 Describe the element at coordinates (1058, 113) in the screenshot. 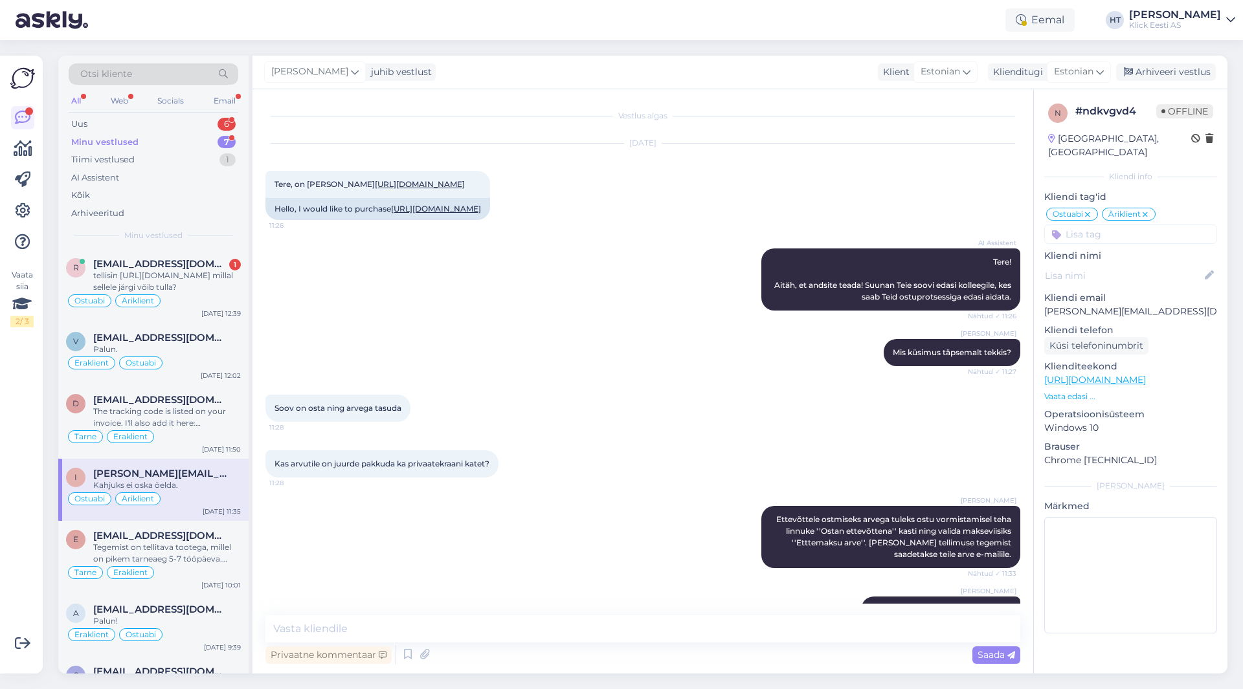

I see `span: n` at that location.